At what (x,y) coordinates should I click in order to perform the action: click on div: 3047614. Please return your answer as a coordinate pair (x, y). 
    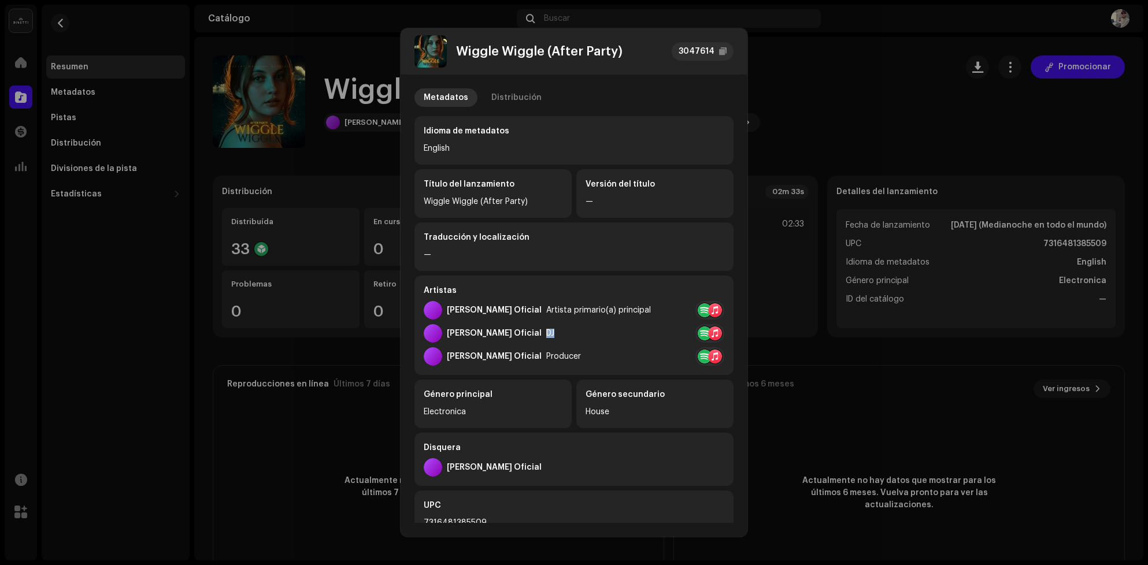
    Looking at the image, I should click on (696, 51).